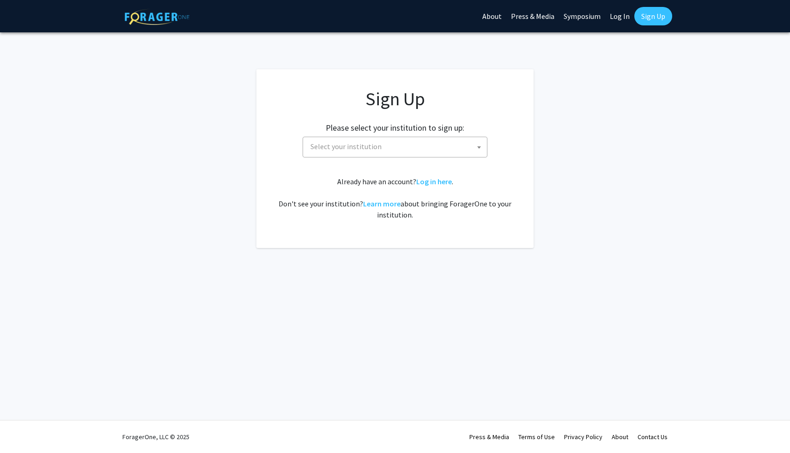 The height and width of the screenshot is (453, 790). What do you see at coordinates (395, 128) in the screenshot?
I see `h2: Please select your institution to sign up:` at bounding box center [395, 128].